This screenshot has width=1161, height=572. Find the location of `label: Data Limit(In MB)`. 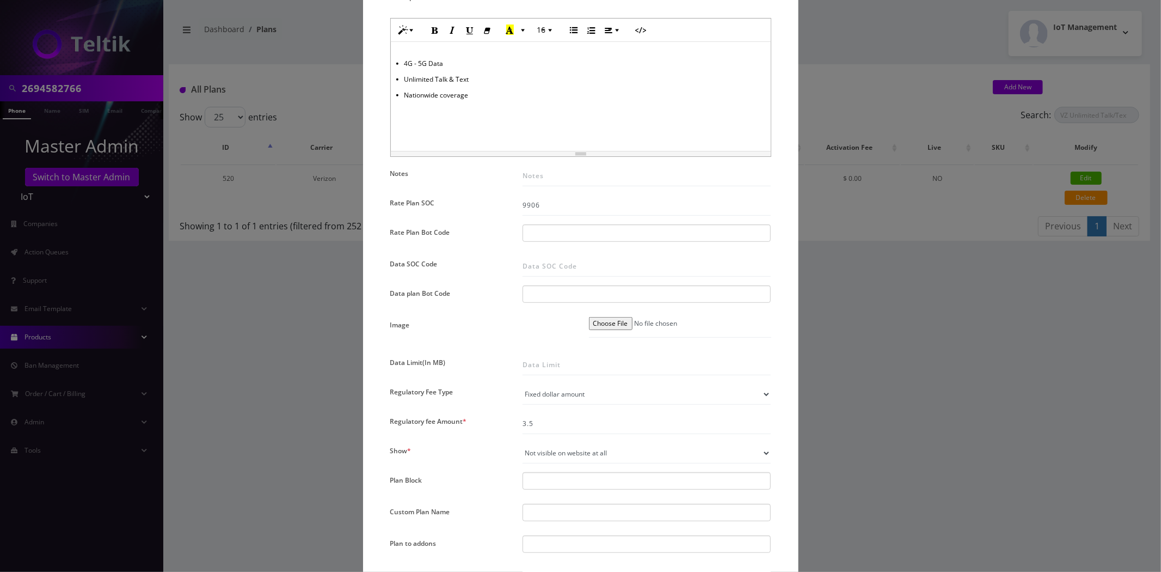

label: Data Limit(In MB) is located at coordinates (418, 362).